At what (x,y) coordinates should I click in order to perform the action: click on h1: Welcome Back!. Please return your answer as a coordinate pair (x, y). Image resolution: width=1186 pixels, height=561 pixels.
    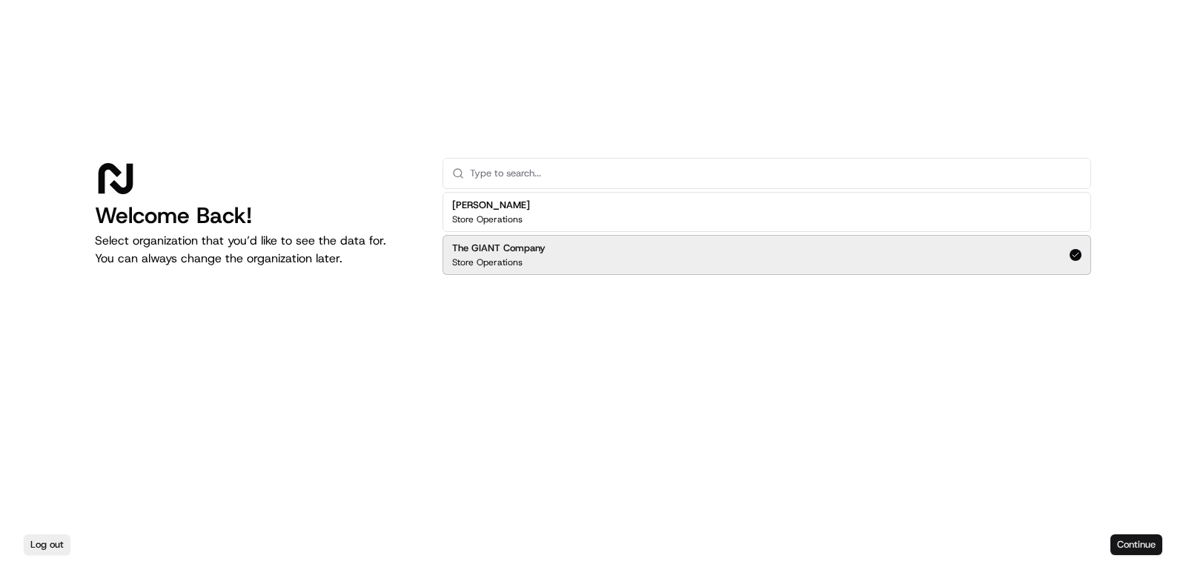
    Looking at the image, I should click on (257, 216).